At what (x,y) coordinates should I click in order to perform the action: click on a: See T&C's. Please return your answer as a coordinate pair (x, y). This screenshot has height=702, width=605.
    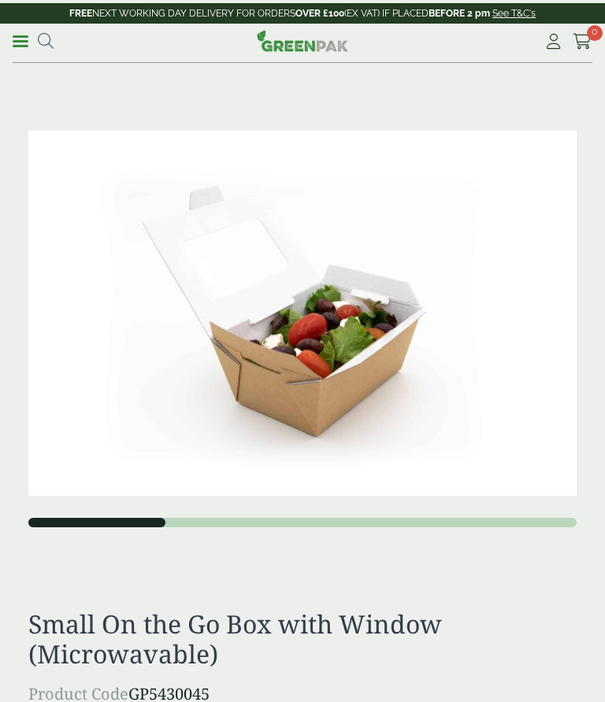
    Looking at the image, I should click on (513, 13).